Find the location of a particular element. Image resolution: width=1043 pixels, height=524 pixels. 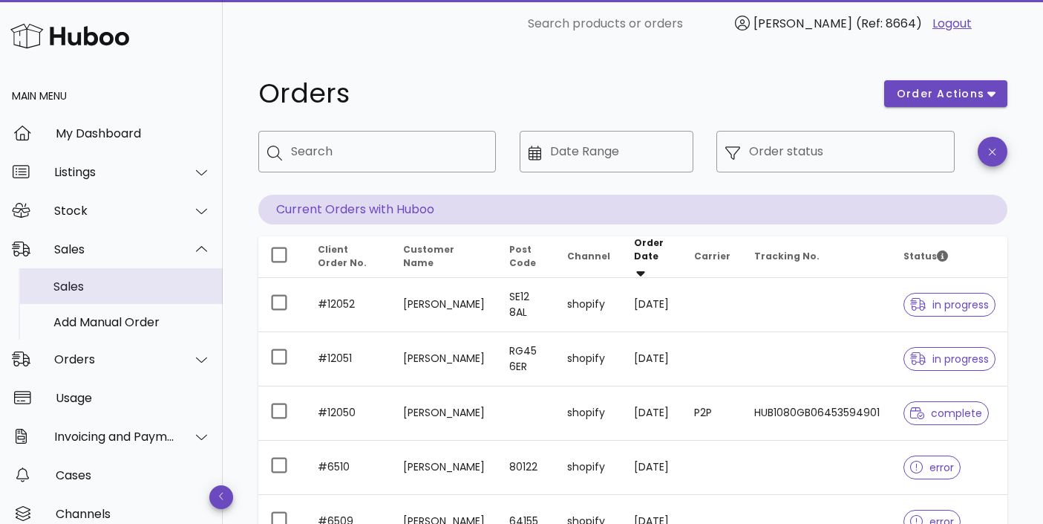

span: complete is located at coordinates (946, 413).